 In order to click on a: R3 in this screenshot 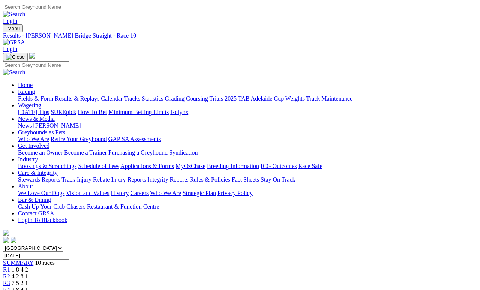, I will do `click(6, 283)`.